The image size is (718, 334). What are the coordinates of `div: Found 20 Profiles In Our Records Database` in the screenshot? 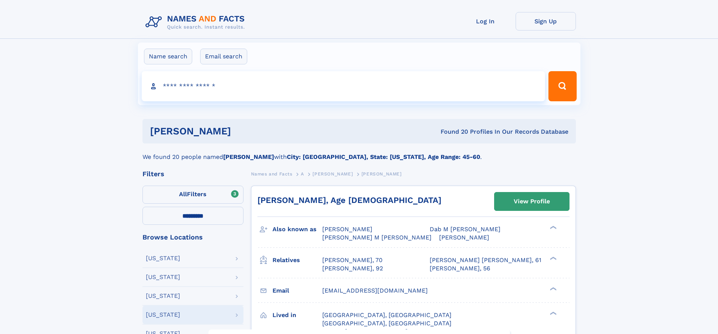 It's located at (452, 132).